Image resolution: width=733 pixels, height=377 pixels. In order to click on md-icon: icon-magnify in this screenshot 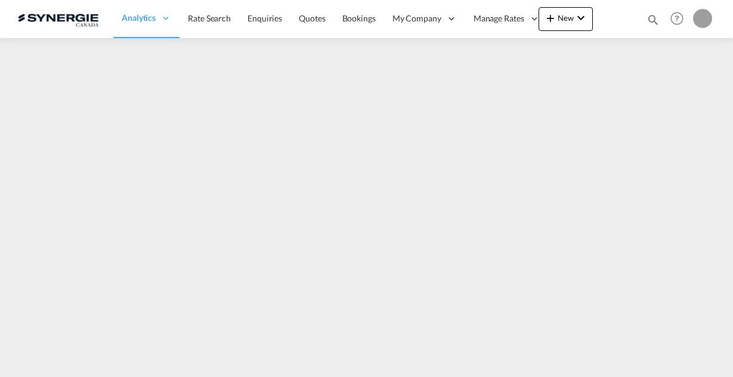, I will do `click(653, 20)`.